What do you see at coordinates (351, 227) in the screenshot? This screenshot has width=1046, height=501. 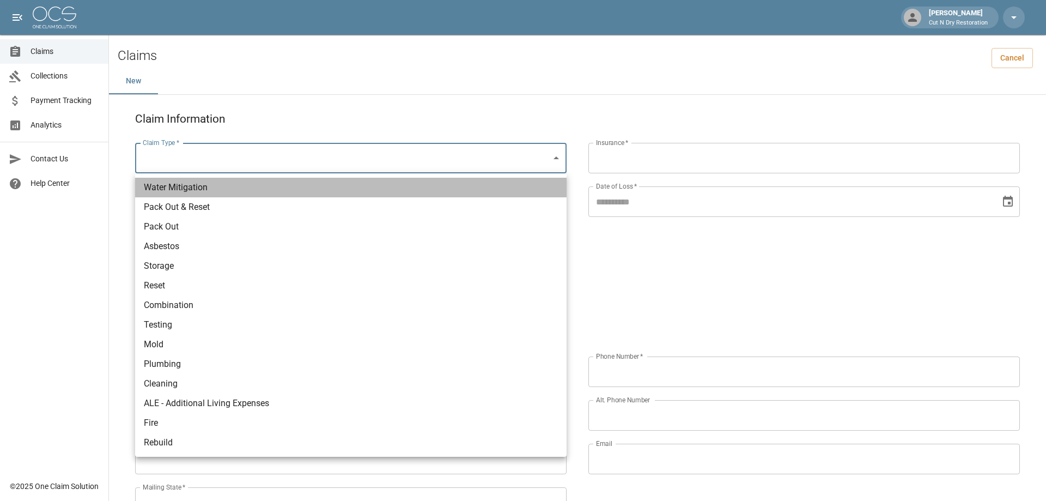 I see `li: Pack Out` at bounding box center [351, 227].